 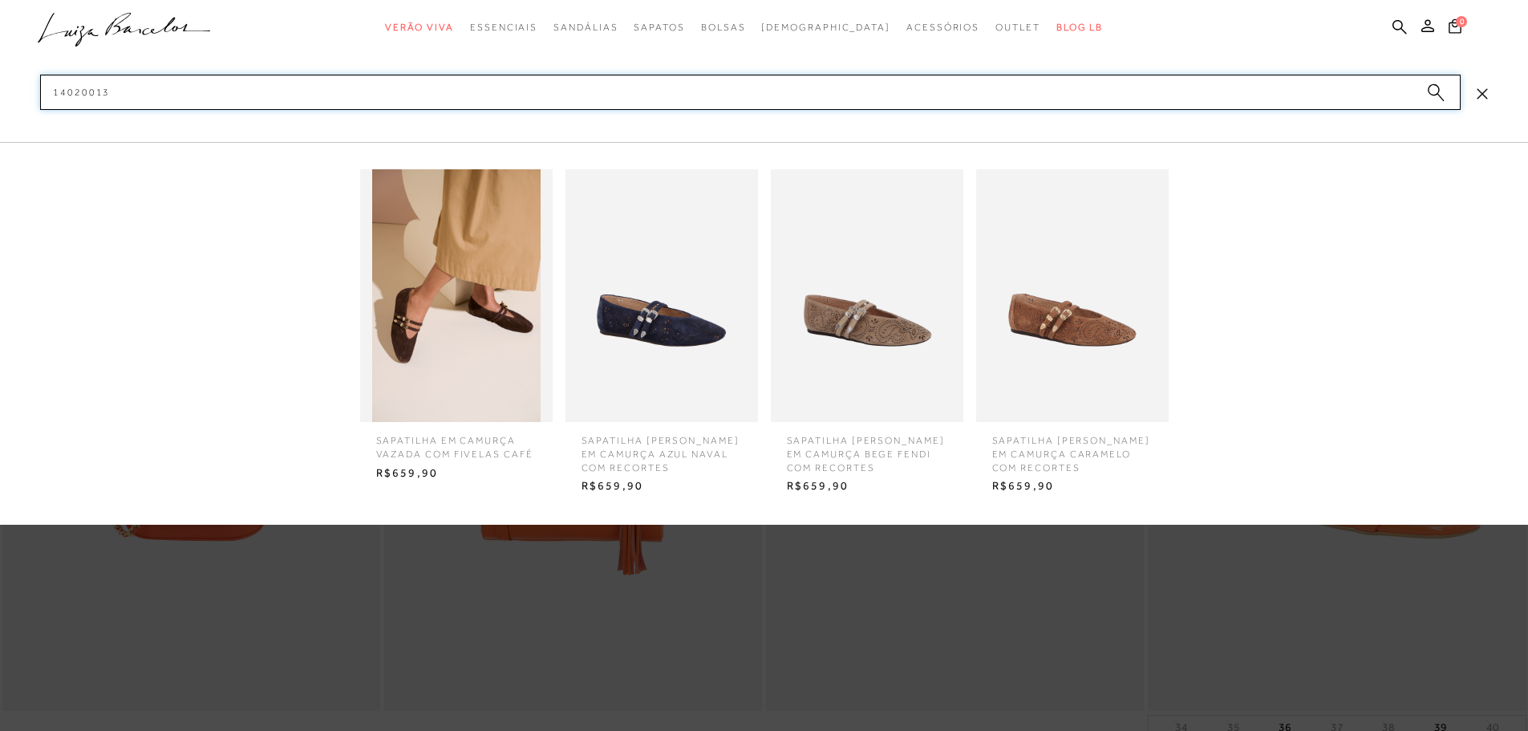 What do you see at coordinates (456, 327) in the screenshot?
I see `a: SAPATILHA EM CAMURÇA VAZADA COM FIVELAS CAFÉ SAPATILHA EM CAMURÇA VAZADA COM FIVELAS CAFÉ R$659,90` at bounding box center [456, 327].